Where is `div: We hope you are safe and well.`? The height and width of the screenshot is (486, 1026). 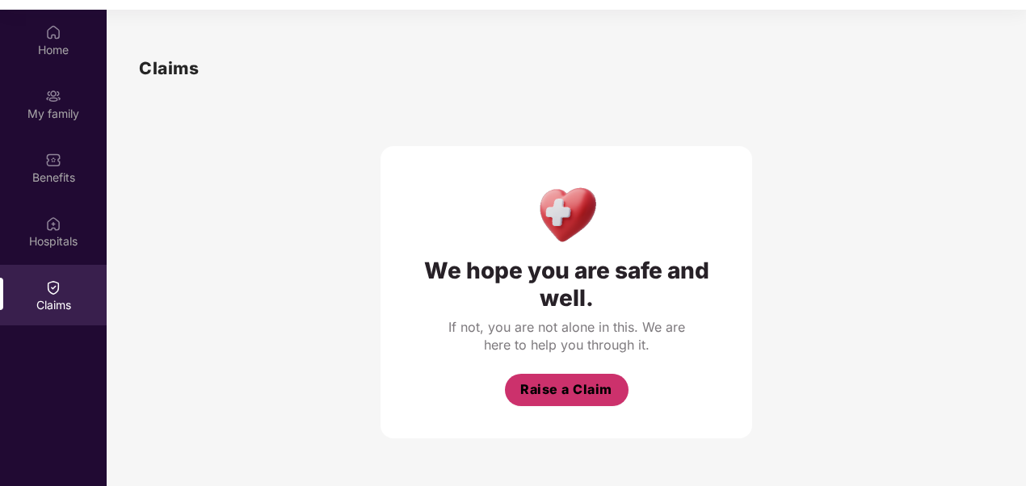 div: We hope you are safe and well. is located at coordinates (566, 284).